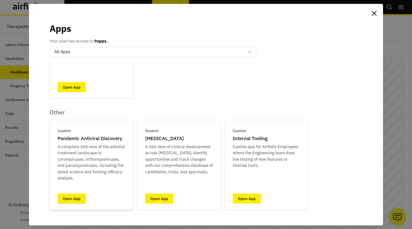  I want to click on p: Internal Tooling, so click(250, 138).